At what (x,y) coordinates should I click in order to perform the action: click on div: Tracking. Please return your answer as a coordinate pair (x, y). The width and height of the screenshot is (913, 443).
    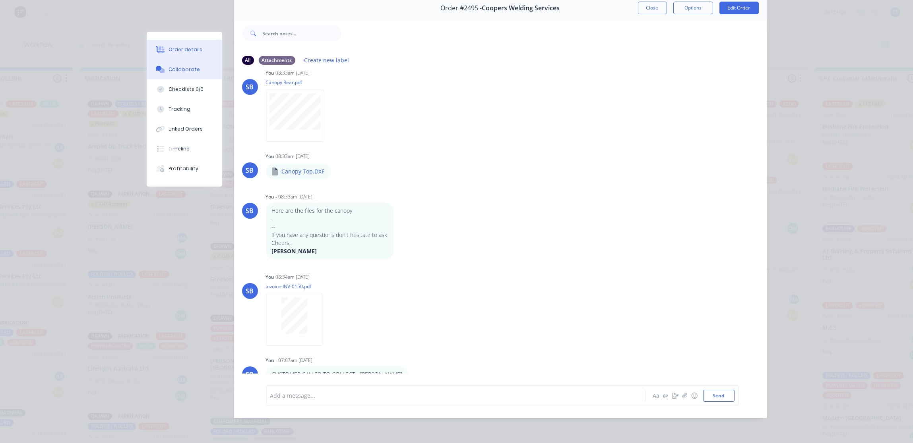
    Looking at the image, I should click on (179, 109).